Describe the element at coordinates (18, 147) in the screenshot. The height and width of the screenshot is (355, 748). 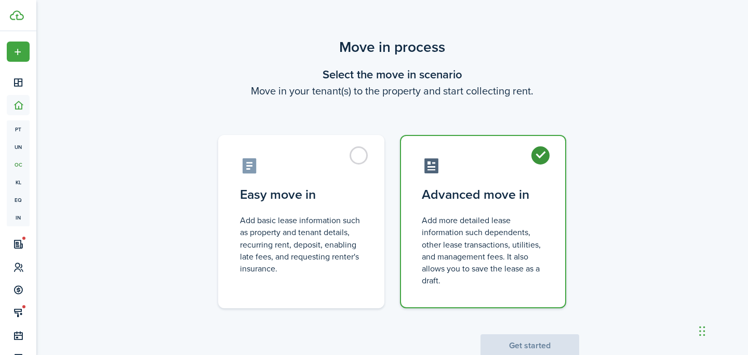
I see `span: un` at that location.